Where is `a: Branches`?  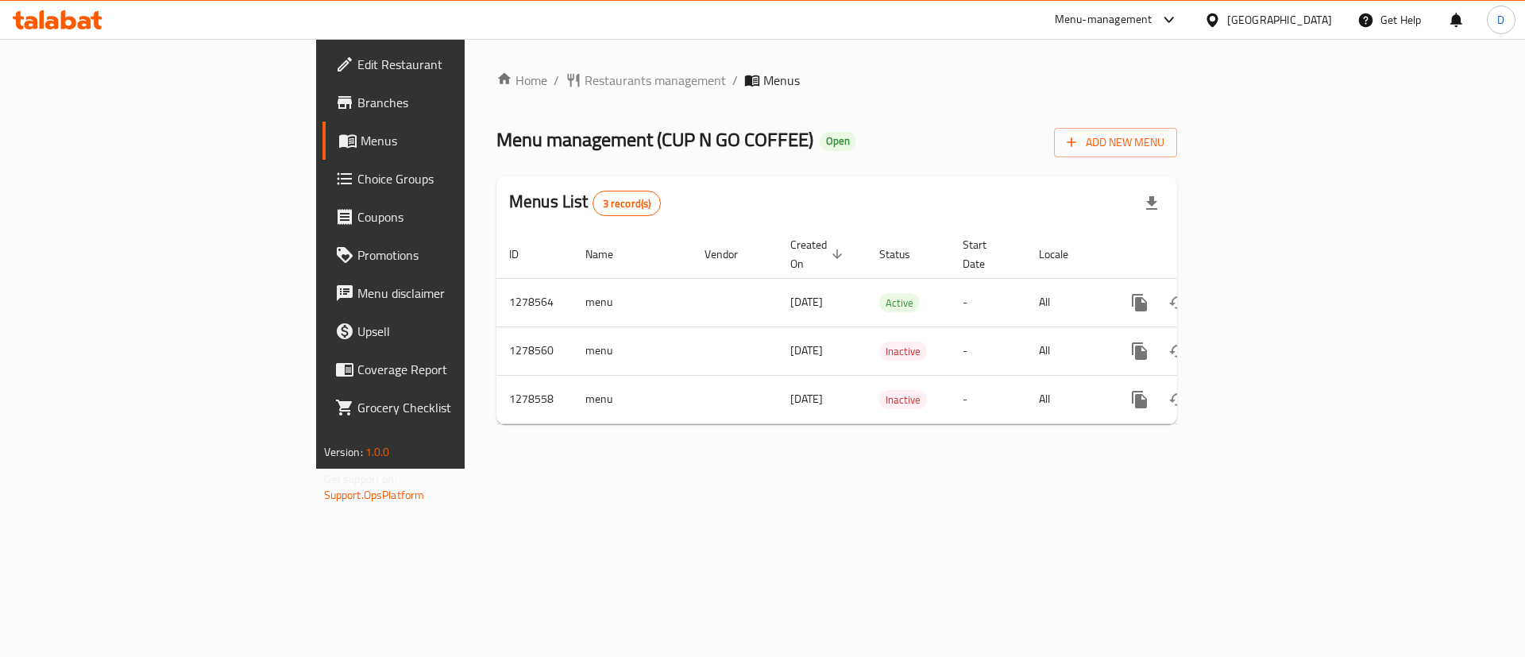 a: Branches is located at coordinates (447, 102).